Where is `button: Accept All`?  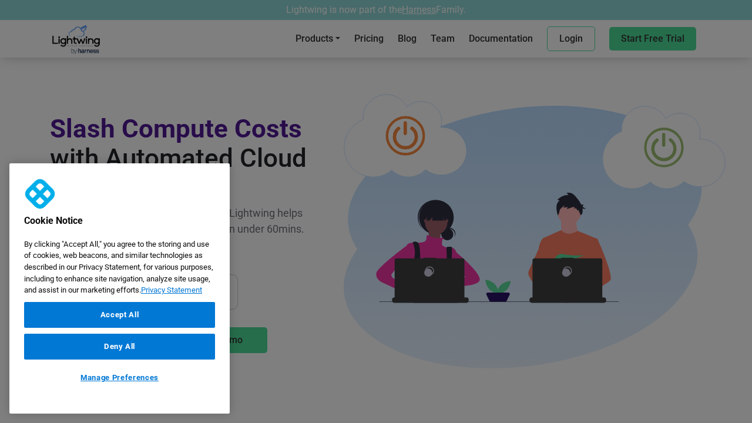
button: Accept All is located at coordinates (119, 315).